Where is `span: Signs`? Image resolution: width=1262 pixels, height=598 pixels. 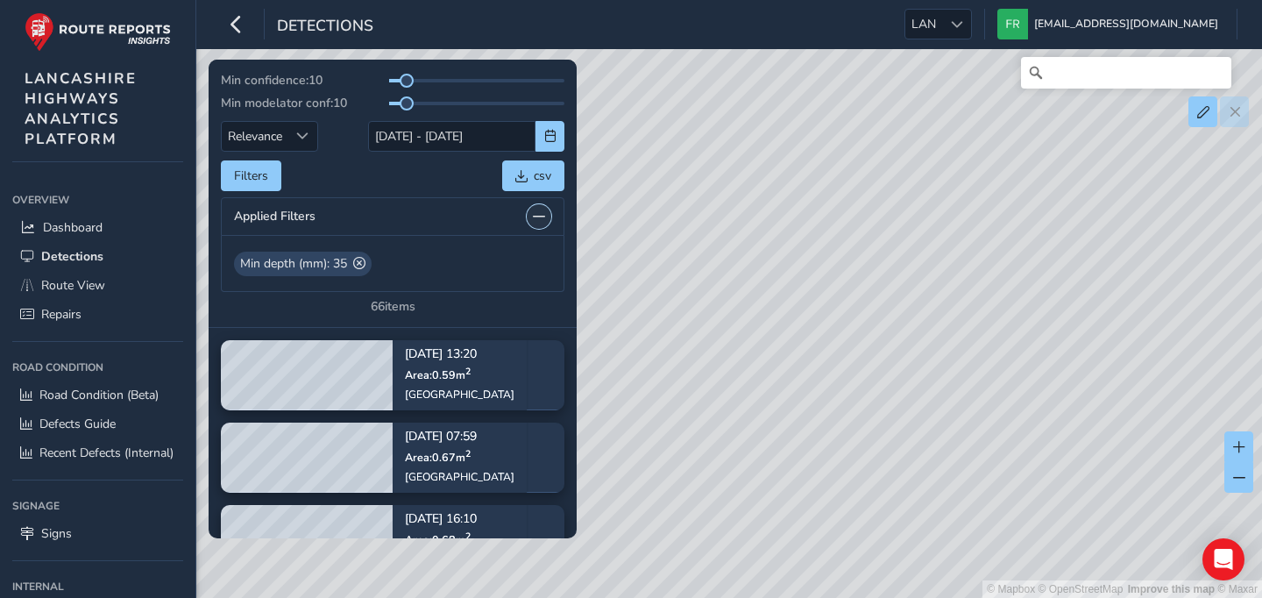
span: Signs is located at coordinates (56, 533).